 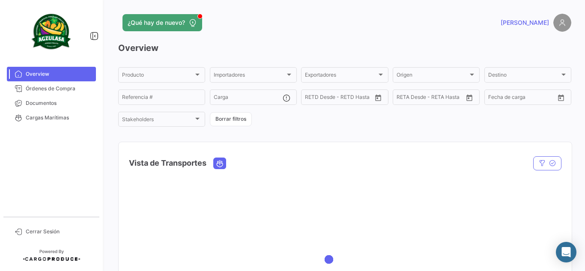 What do you see at coordinates (231, 119) in the screenshot?
I see `button: Borrar filtros` at bounding box center [231, 119].